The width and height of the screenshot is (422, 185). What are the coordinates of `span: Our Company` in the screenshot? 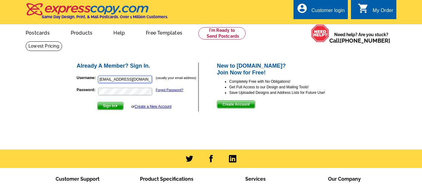 It's located at (344, 179).